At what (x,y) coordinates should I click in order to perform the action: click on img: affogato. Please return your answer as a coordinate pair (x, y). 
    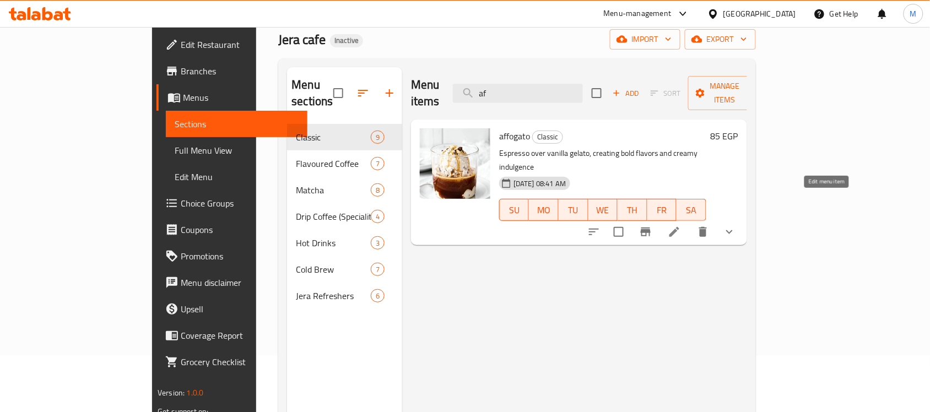
    Looking at the image, I should click on (455, 164).